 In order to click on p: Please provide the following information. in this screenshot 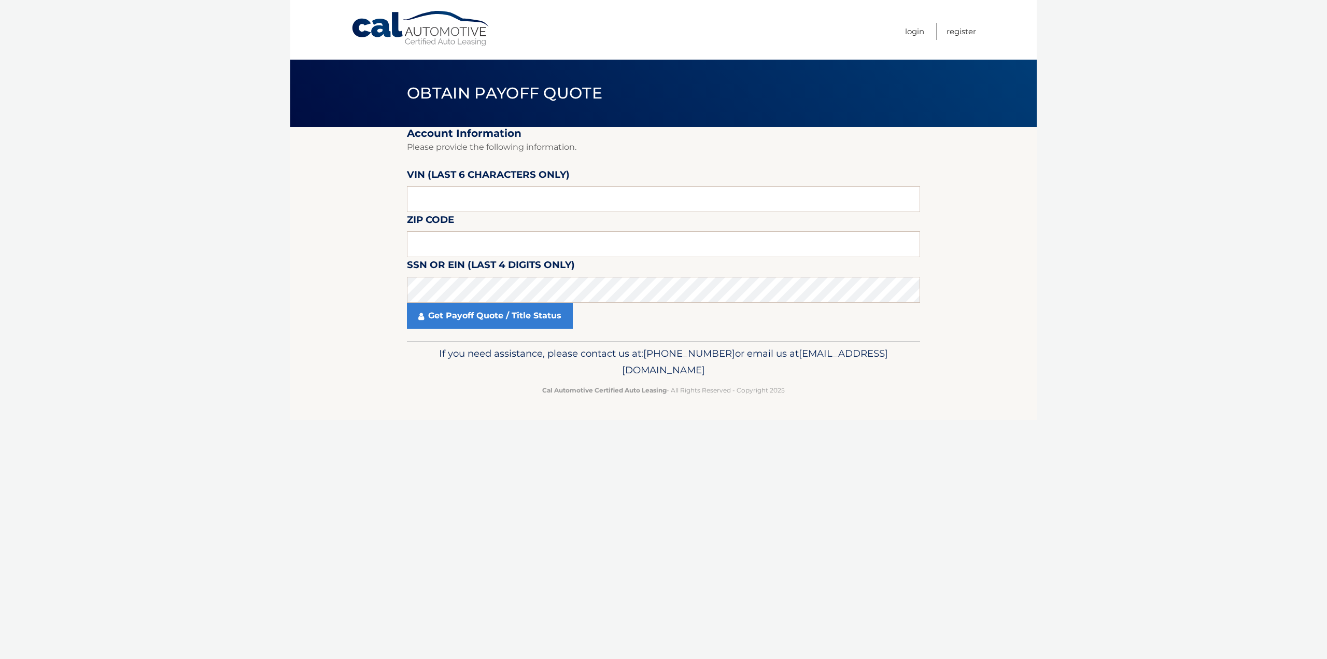, I will do `click(663, 147)`.